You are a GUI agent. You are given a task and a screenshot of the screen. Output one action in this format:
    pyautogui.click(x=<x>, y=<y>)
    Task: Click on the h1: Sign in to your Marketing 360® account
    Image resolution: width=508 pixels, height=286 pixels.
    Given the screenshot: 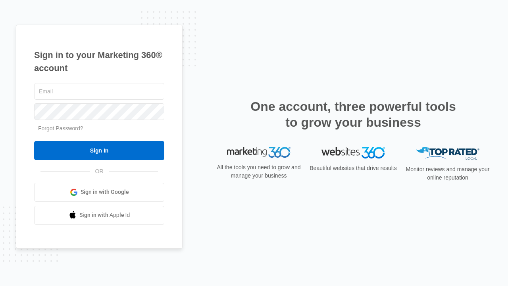 What is the action you would take?
    pyautogui.click(x=99, y=62)
    